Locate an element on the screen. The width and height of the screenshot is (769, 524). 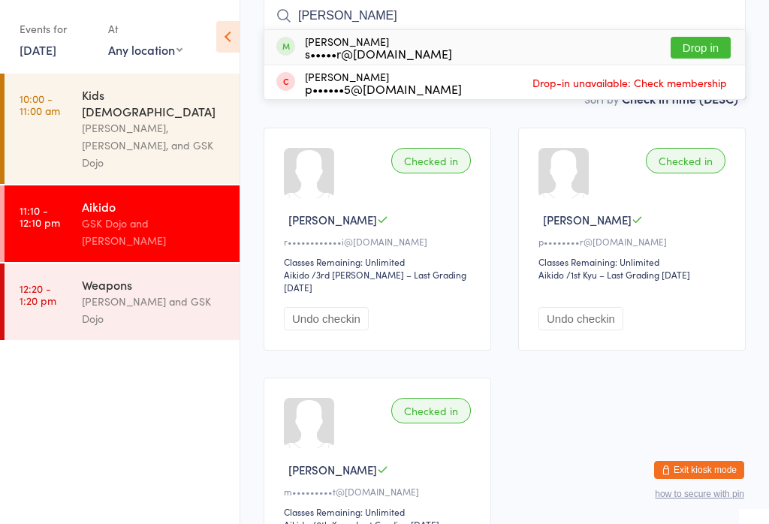
div: Any location is located at coordinates (145, 50).